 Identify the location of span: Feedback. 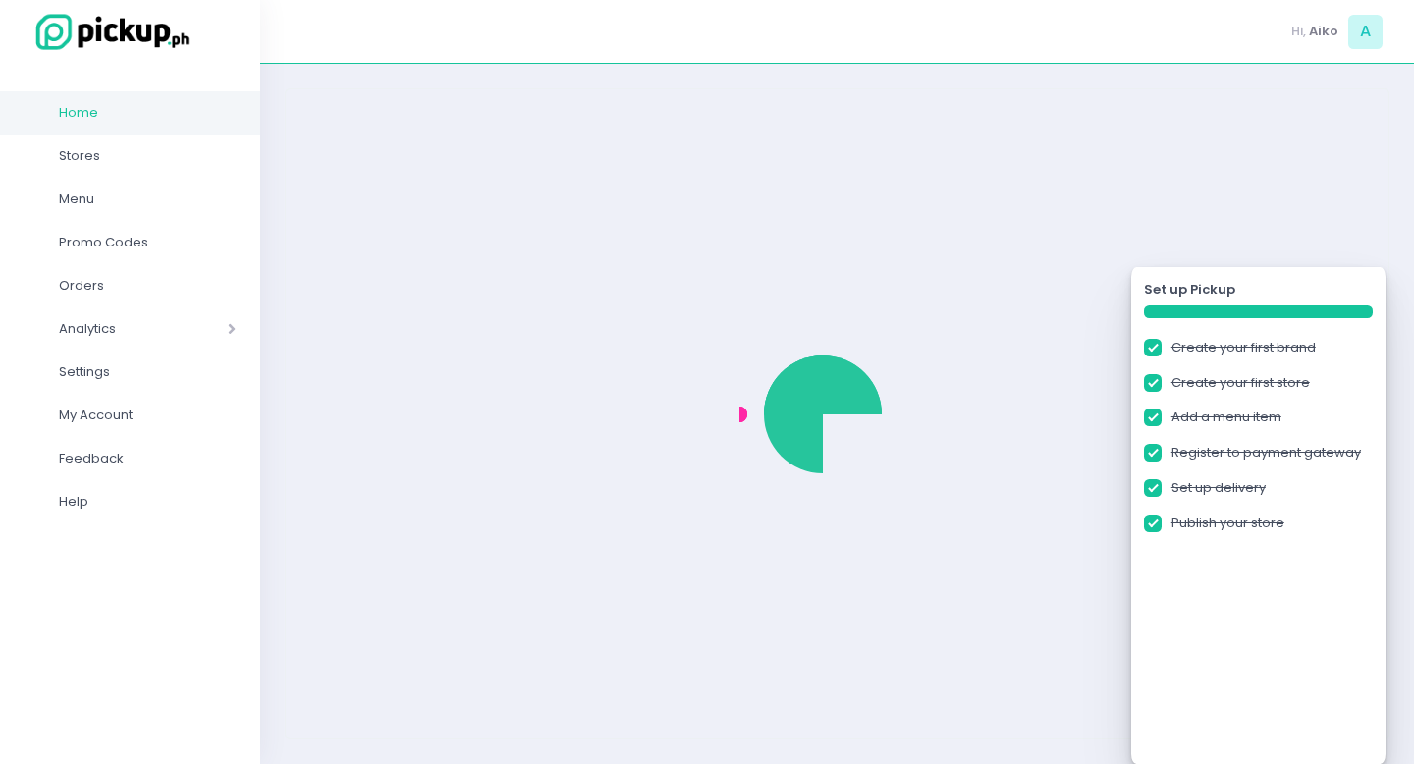
(147, 458).